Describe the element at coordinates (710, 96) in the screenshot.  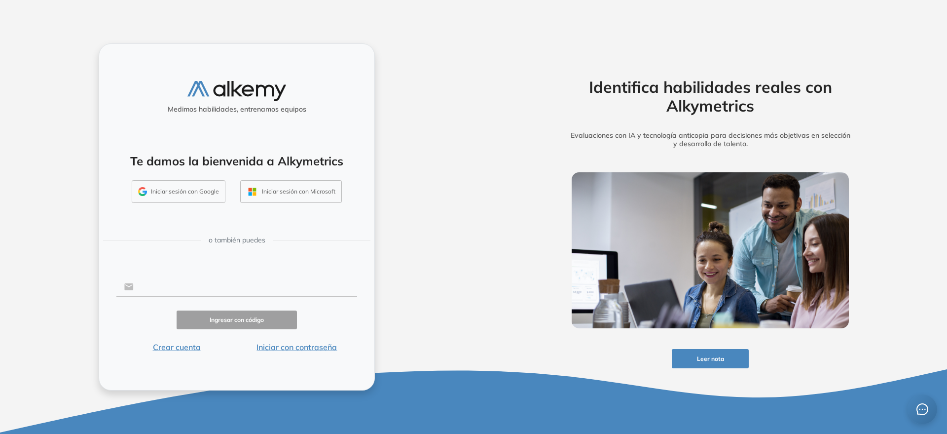
I see `h2: Identifica habilidades reales con Alkymetrics` at that location.